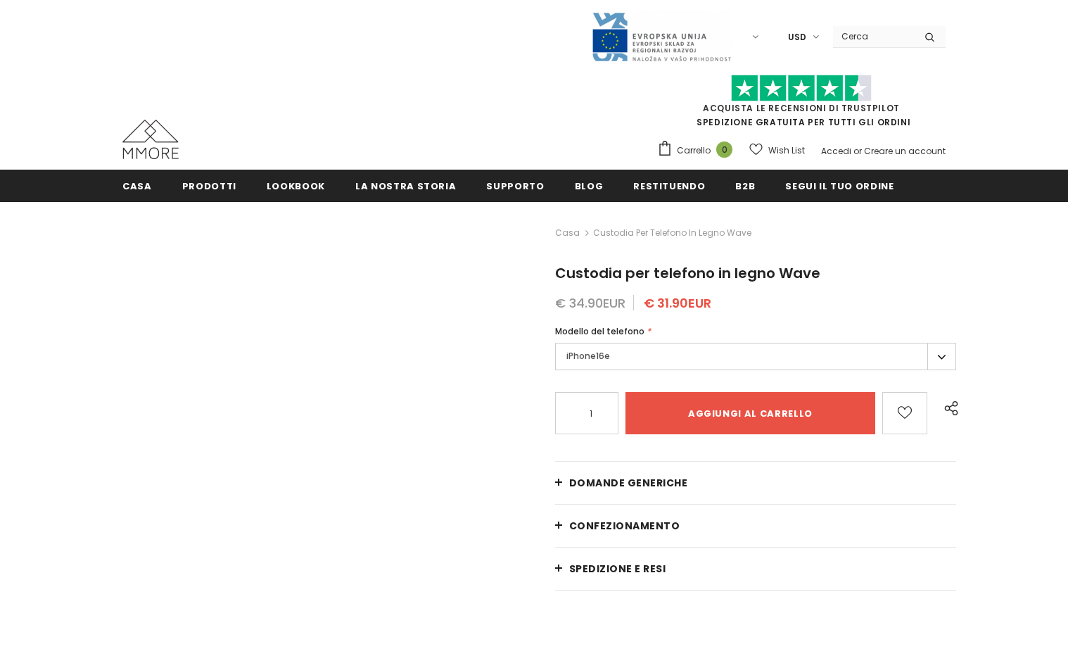 Image resolution: width=1068 pixels, height=649 pixels. I want to click on img: Fidati di Pilot Stars, so click(801, 88).